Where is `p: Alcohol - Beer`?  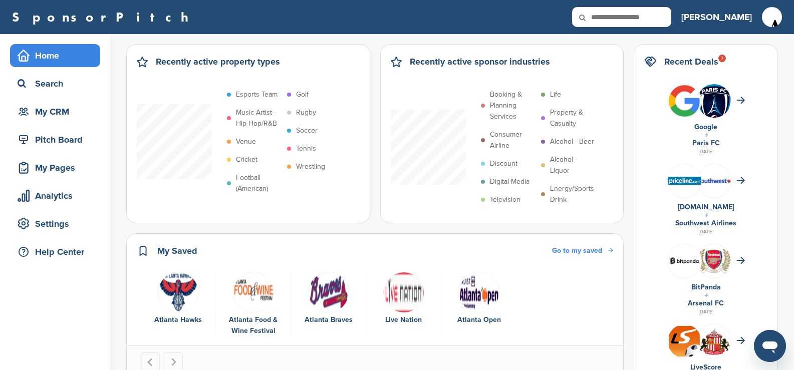 p: Alcohol - Beer is located at coordinates (572, 142).